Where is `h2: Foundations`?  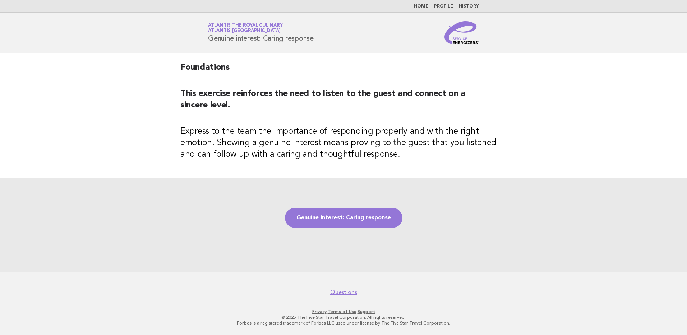 h2: Foundations is located at coordinates (343, 70).